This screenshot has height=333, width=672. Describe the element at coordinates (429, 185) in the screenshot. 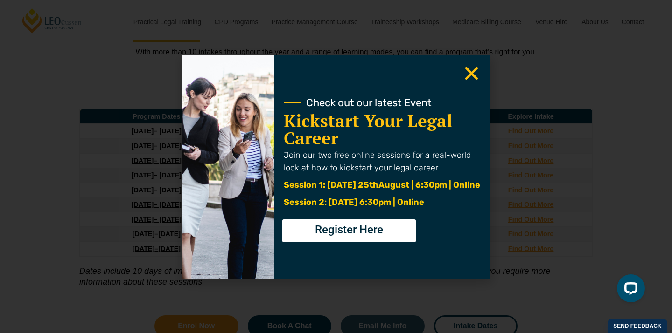

I see `span: August | 6:30pm | Online` at that location.